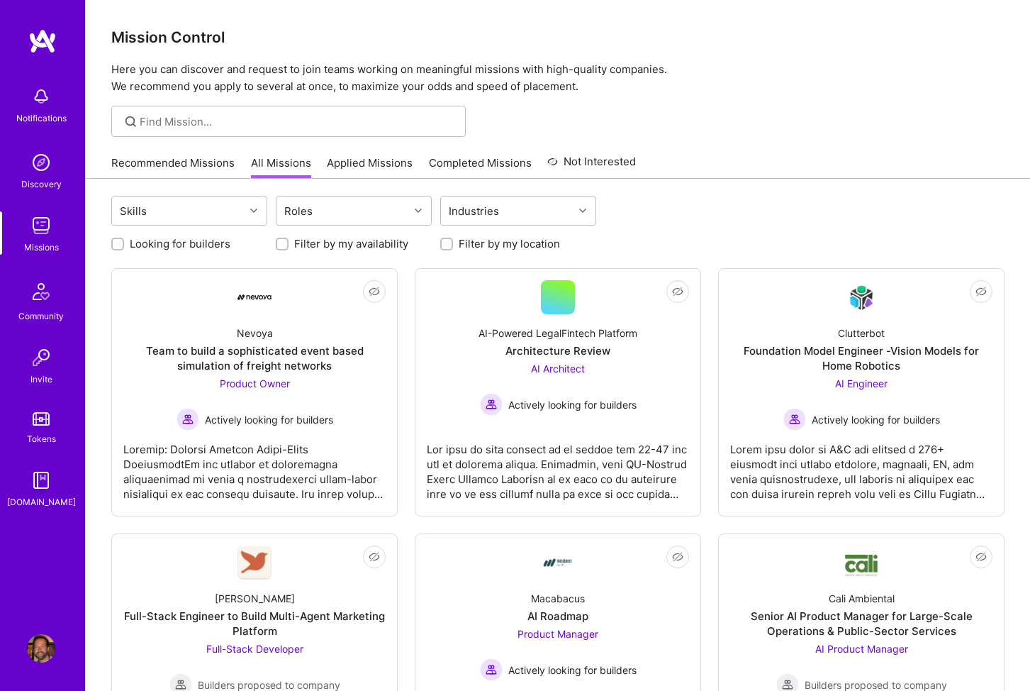  What do you see at coordinates (351, 243) in the screenshot?
I see `label: Filter by my availability` at bounding box center [351, 243].